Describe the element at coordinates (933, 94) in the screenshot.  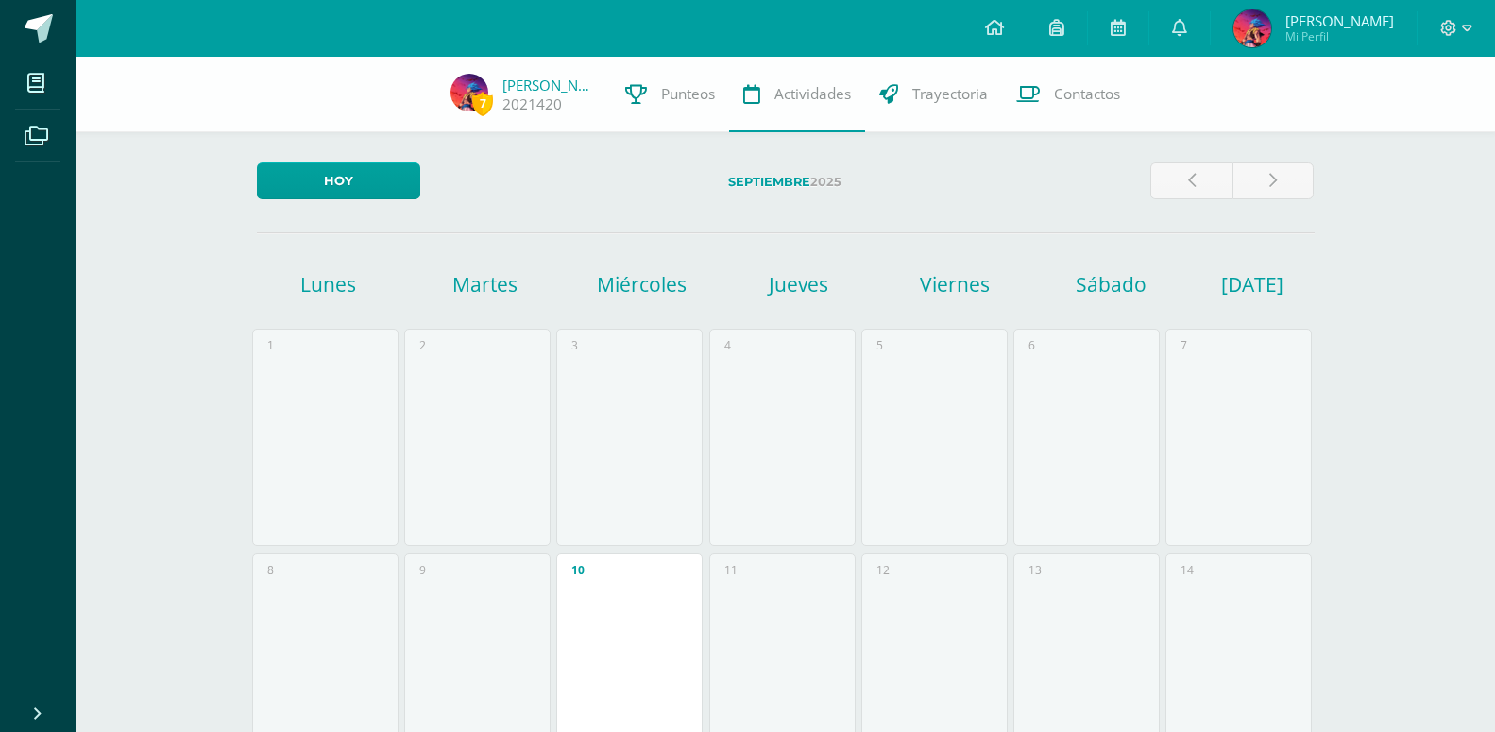
I see `a: Trayectoria` at that location.